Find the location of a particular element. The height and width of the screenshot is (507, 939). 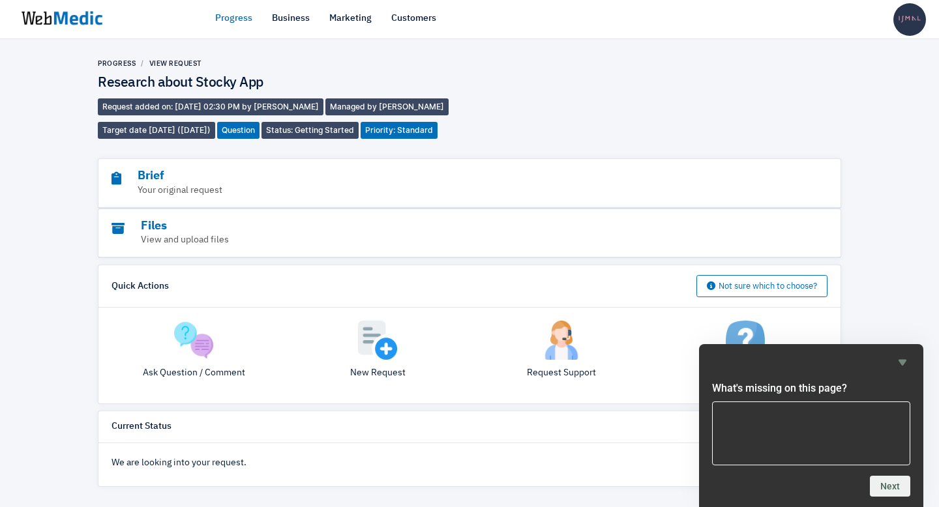

nav: breadcrumb is located at coordinates (284, 63).